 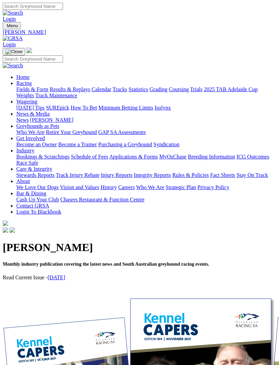 I want to click on div: Racing, so click(x=146, y=93).